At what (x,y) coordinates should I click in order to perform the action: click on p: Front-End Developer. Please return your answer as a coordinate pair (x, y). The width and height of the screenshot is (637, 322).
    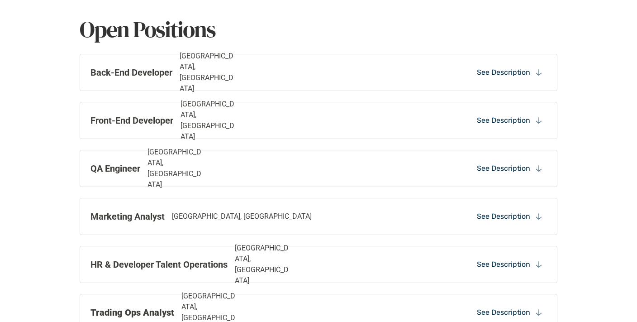
    Looking at the image, I should click on (132, 120).